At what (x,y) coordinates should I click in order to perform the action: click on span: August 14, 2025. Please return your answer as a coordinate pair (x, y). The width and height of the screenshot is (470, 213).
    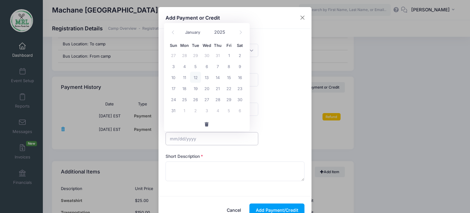
    Looking at the image, I should click on (218, 77).